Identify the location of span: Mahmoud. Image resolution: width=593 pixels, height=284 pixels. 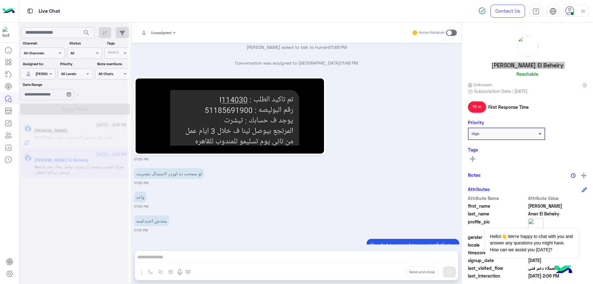
(557, 206).